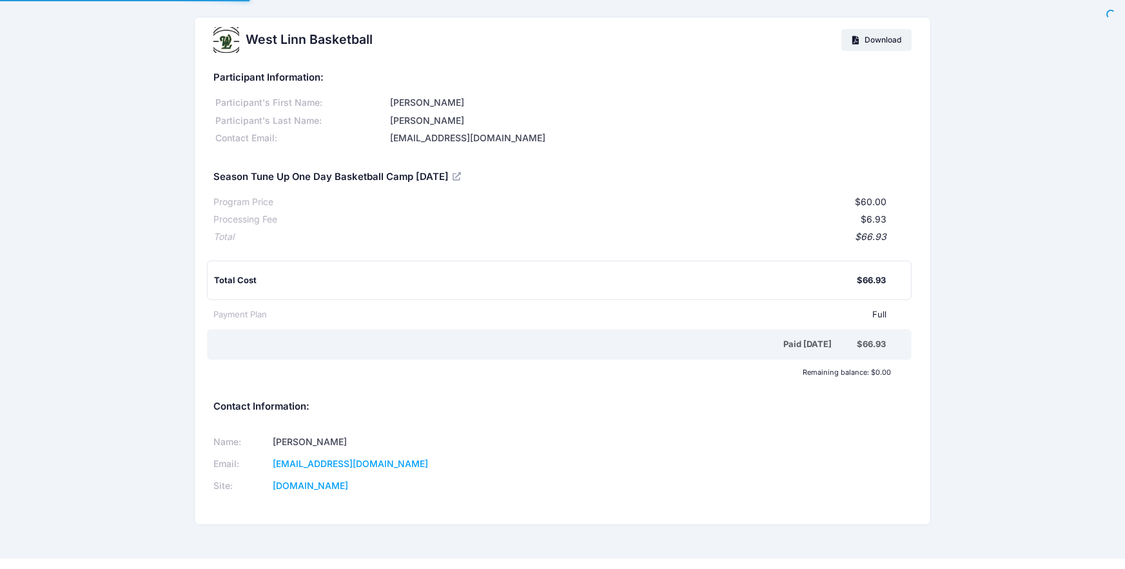 This screenshot has height=569, width=1125. I want to click on a: View Registration Details, so click(458, 176).